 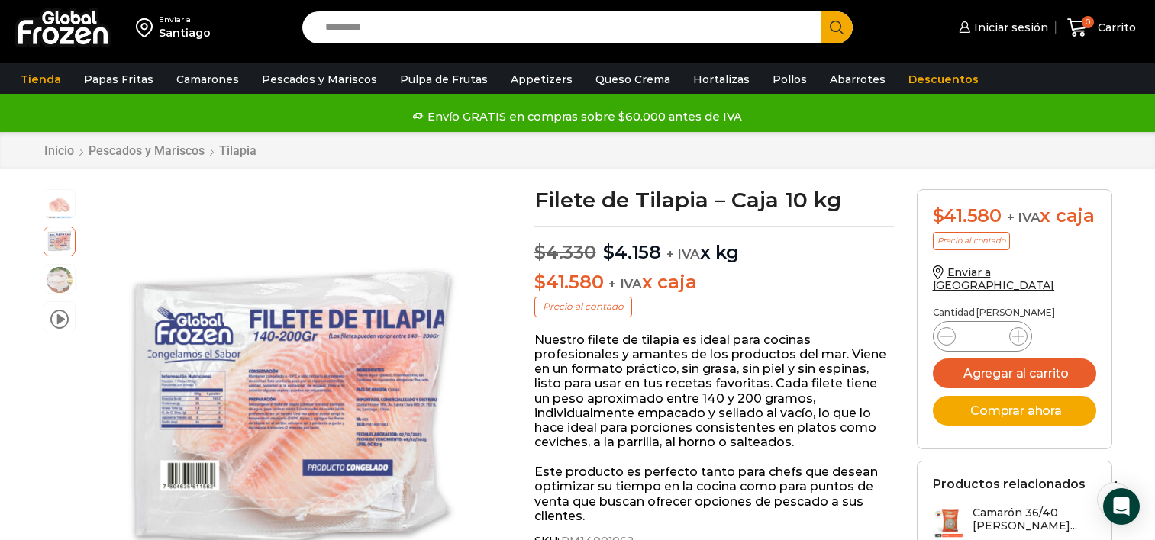 I want to click on div: Open Intercom Messenger, so click(x=1121, y=507).